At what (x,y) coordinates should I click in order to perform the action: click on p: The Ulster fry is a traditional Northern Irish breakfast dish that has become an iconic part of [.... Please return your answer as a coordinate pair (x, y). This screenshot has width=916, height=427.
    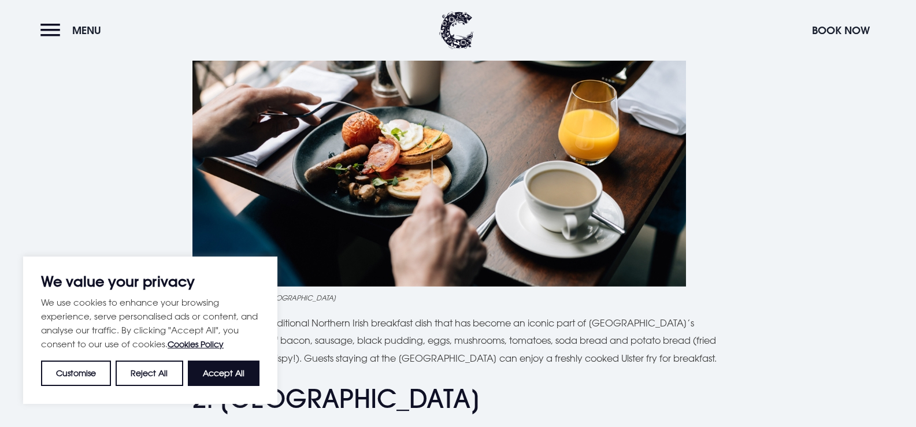
    Looking at the image, I should click on (458, 340).